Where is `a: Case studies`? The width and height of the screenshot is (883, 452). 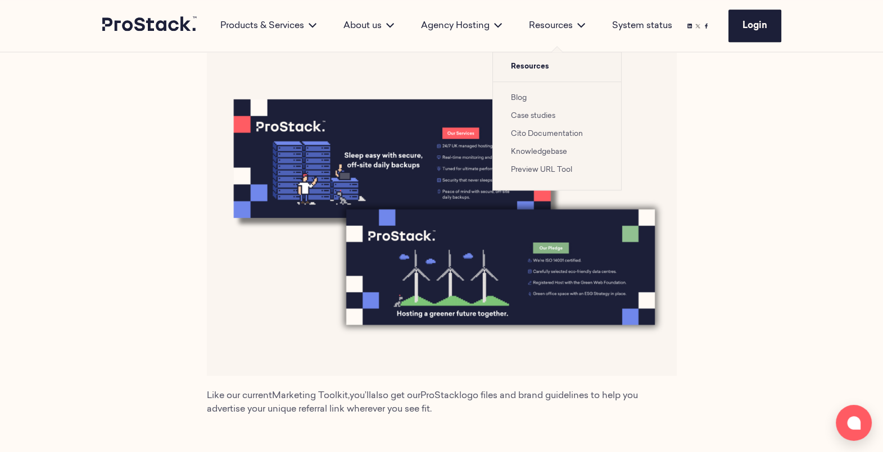
a: Case studies is located at coordinates (533, 116).